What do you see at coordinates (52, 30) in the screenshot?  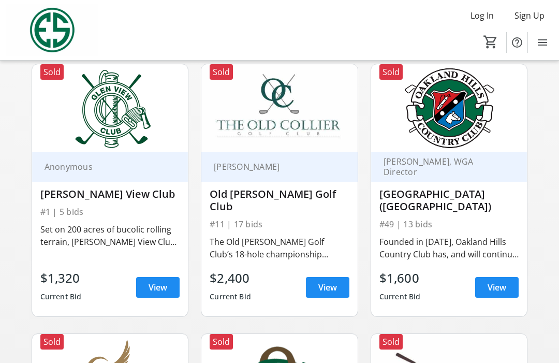 I see `img: Evans Scholars Foundation's Logo` at bounding box center [52, 30].